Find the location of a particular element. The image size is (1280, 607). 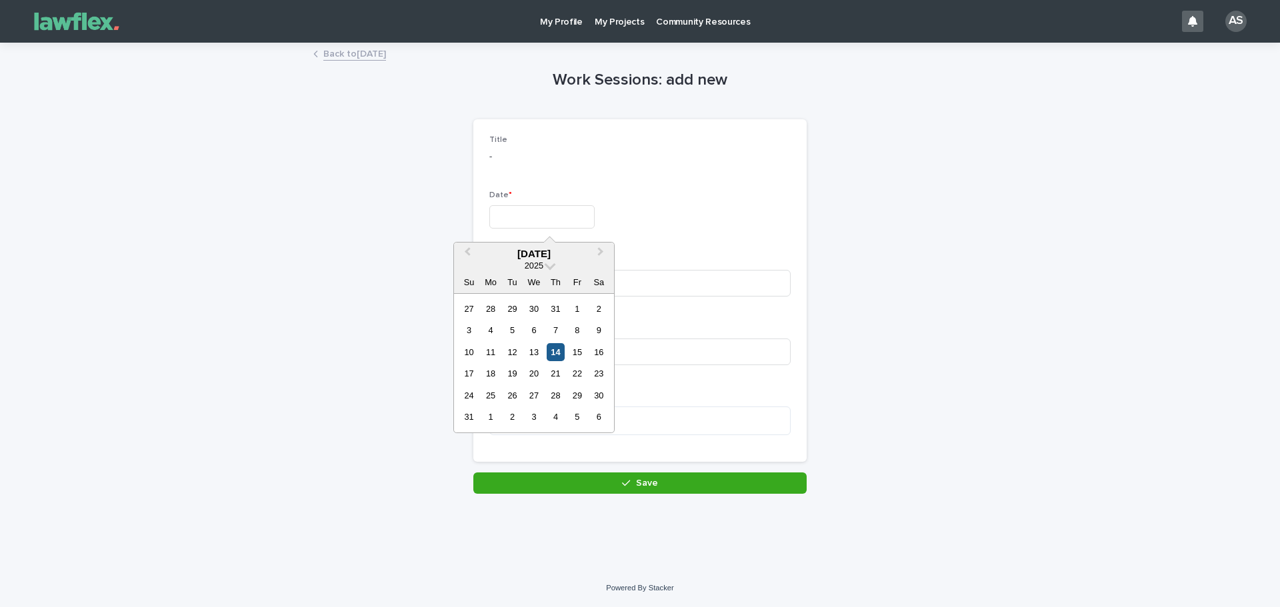

div: Choose Friday, August 8th, 2025 is located at coordinates (577, 330).